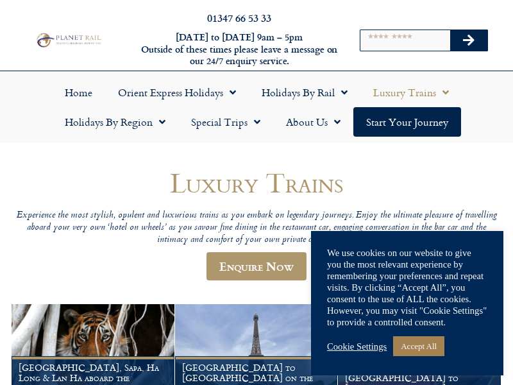 This screenshot has height=385, width=513. I want to click on a: 01347 66 53 33, so click(239, 17).